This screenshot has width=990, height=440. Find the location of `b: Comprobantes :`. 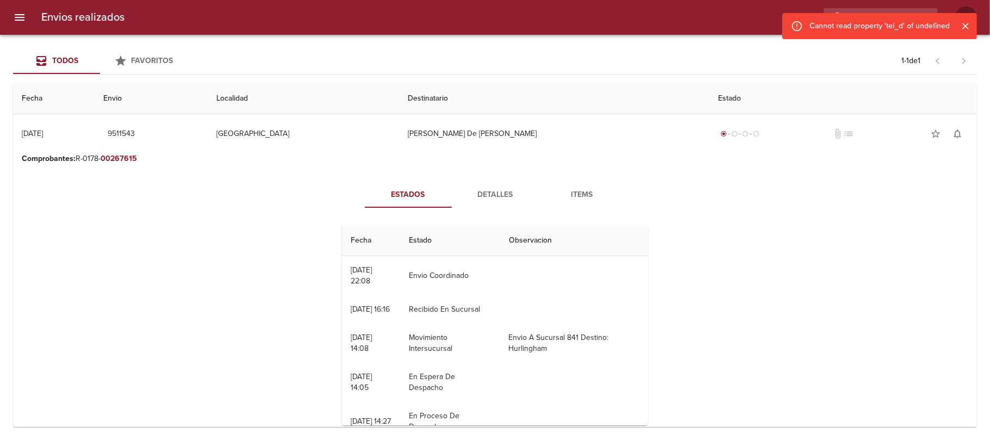

b: Comprobantes : is located at coordinates (48, 158).